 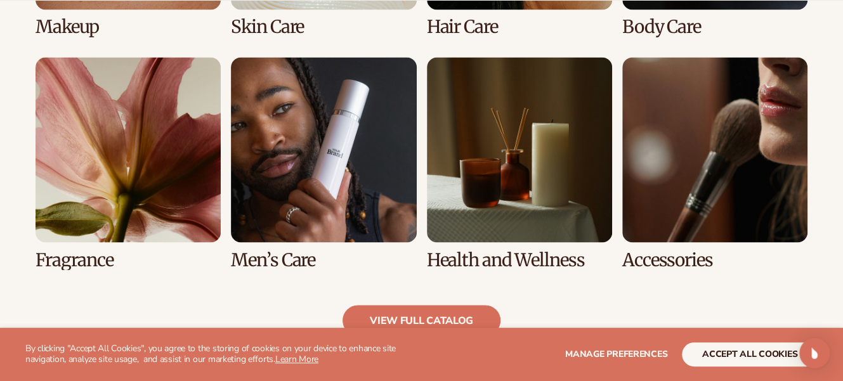 What do you see at coordinates (815, 353) in the screenshot?
I see `div: Open Intercom Messenger` at bounding box center [815, 353].